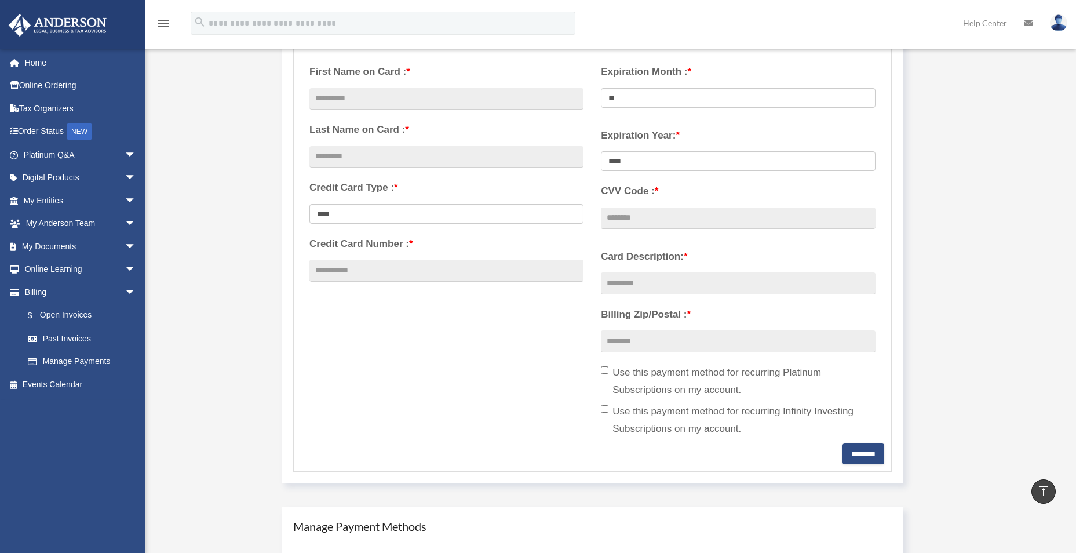 The height and width of the screenshot is (553, 1076). What do you see at coordinates (81, 224) in the screenshot?
I see `a: My Anderson Teamarrow_drop_down` at bounding box center [81, 224].